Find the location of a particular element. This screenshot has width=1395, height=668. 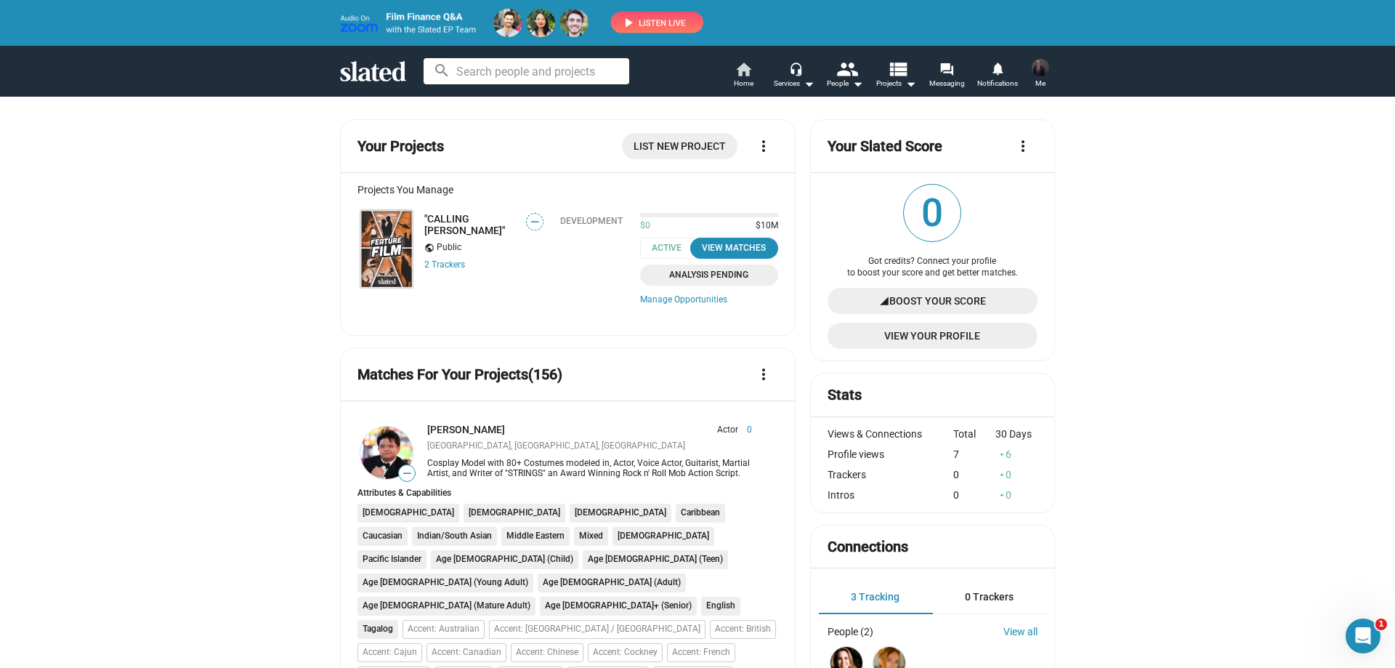

mat-card-title: Stats is located at coordinates (844, 394).